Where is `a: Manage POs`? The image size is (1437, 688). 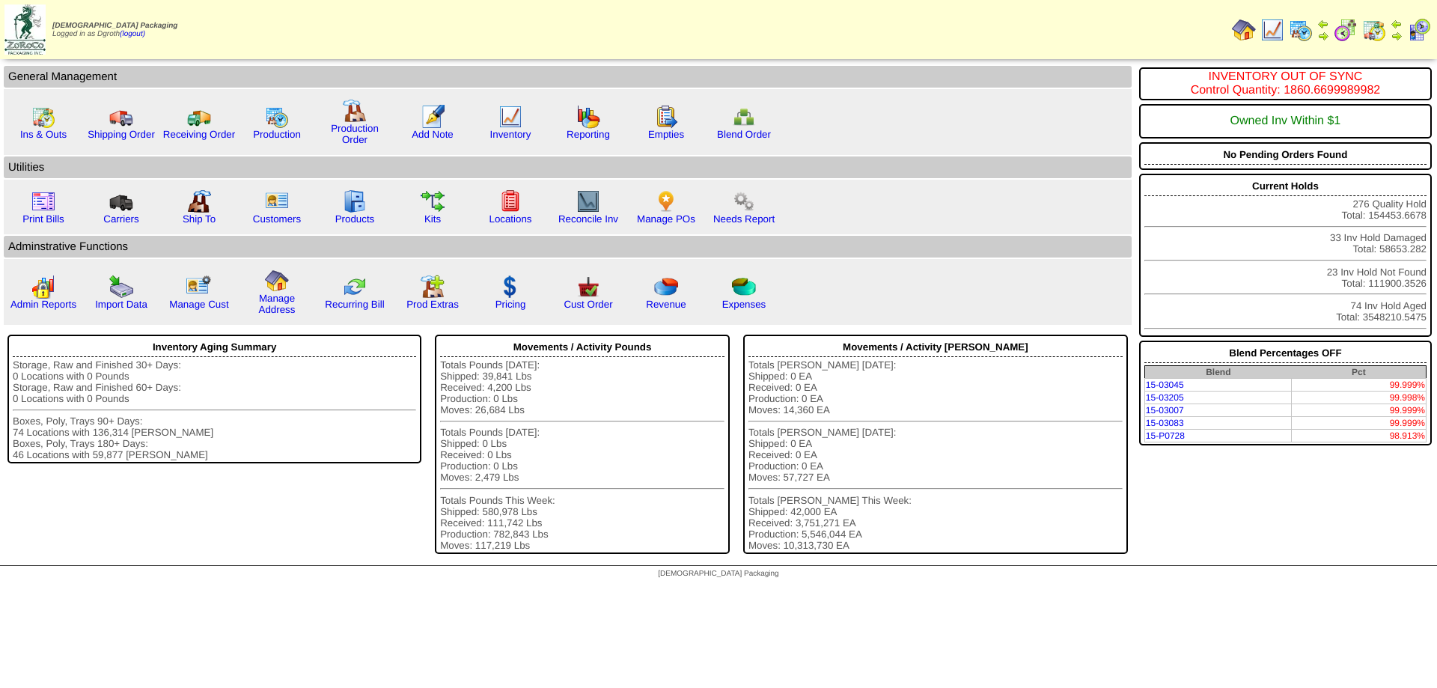
a: Manage POs is located at coordinates (666, 219).